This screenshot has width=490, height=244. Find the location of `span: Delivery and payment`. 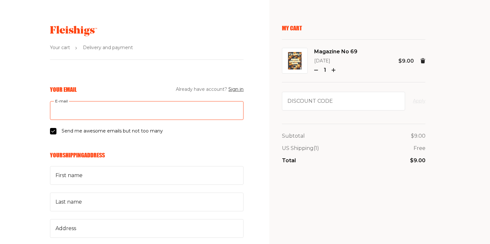

span: Delivery and payment is located at coordinates (108, 48).